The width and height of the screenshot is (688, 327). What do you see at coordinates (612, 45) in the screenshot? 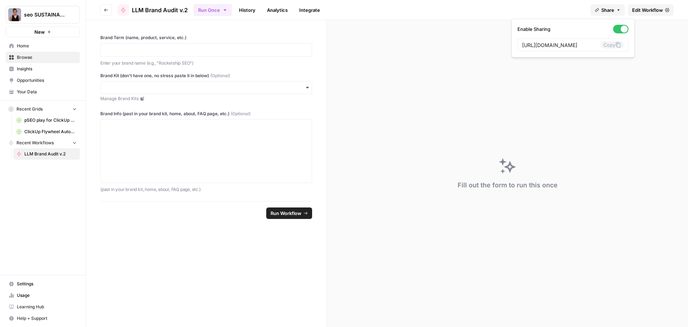
I see `button: Copy` at bounding box center [612, 45].